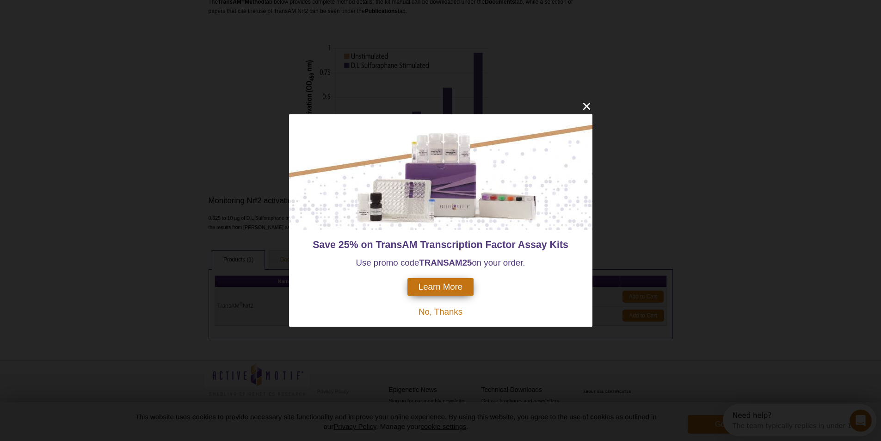 This screenshot has width=881, height=441. I want to click on div: Open Intercom Messenger, so click(83, 16).